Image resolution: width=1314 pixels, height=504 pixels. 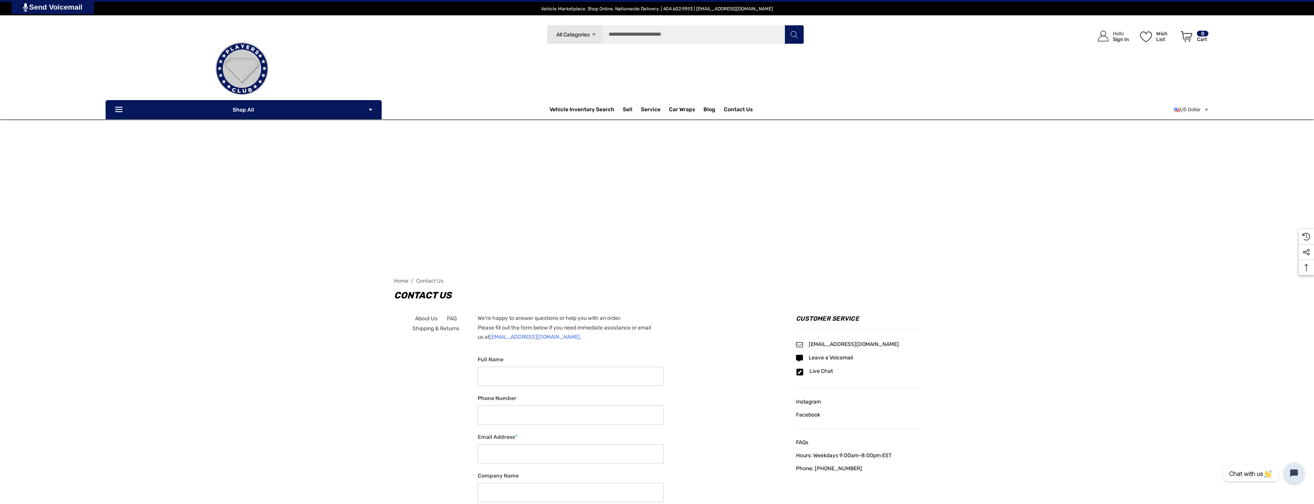 What do you see at coordinates (632, 110) in the screenshot?
I see `a: Sell` at bounding box center [632, 110].